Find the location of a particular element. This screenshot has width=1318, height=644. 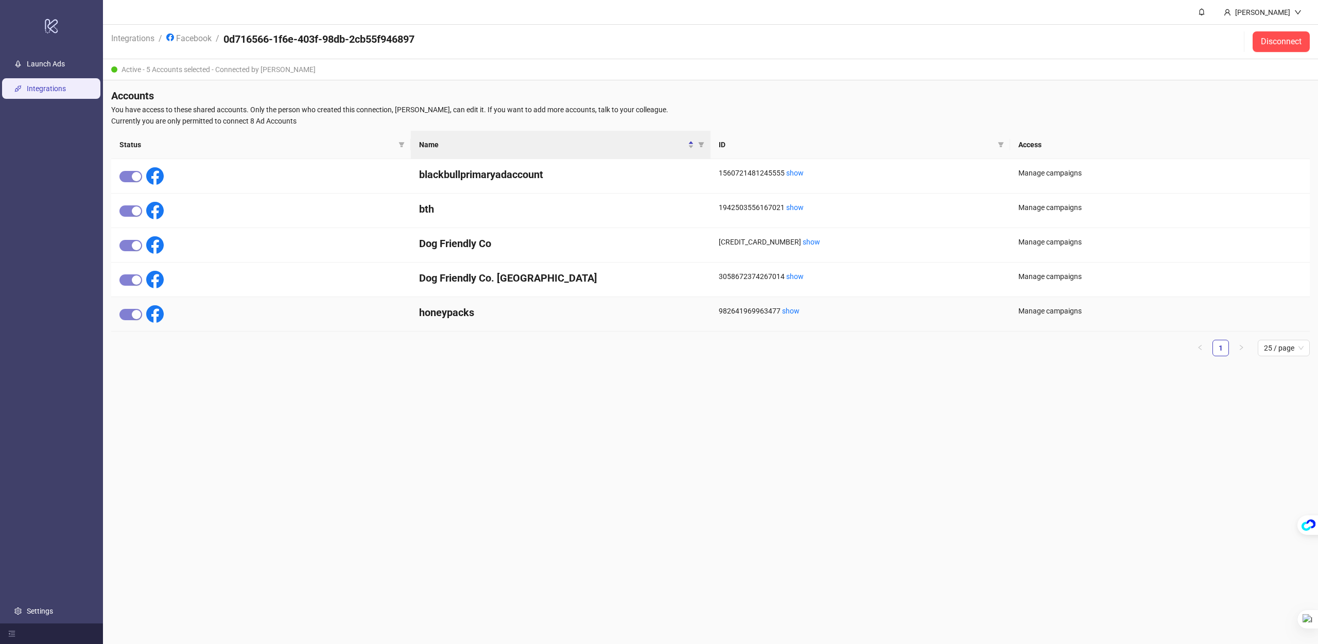

span: 25 / page is located at coordinates (1284, 348).